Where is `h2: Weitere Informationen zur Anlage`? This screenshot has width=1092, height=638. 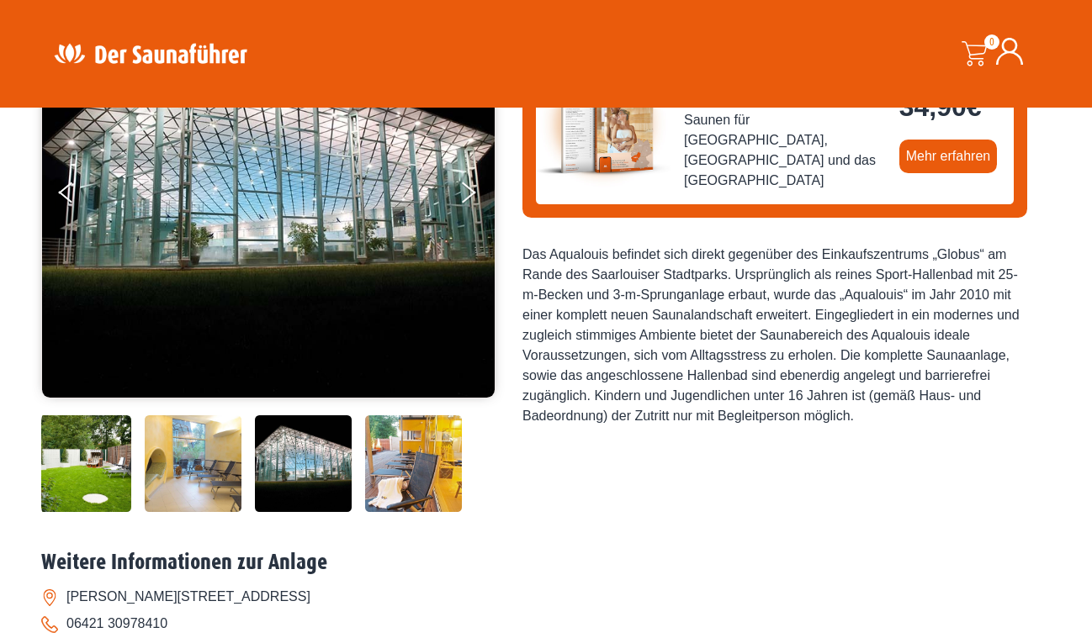
h2: Weitere Informationen zur Anlage is located at coordinates (546, 563).